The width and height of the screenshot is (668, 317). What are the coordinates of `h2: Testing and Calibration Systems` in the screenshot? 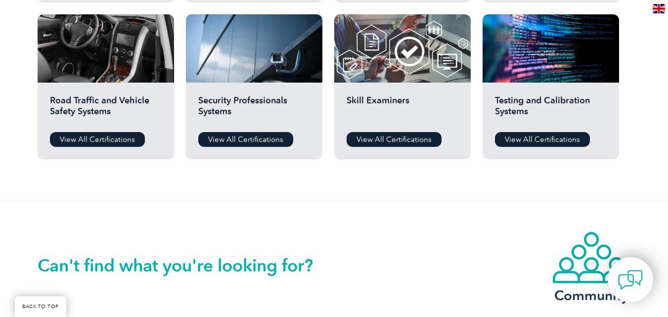 It's located at (551, 110).